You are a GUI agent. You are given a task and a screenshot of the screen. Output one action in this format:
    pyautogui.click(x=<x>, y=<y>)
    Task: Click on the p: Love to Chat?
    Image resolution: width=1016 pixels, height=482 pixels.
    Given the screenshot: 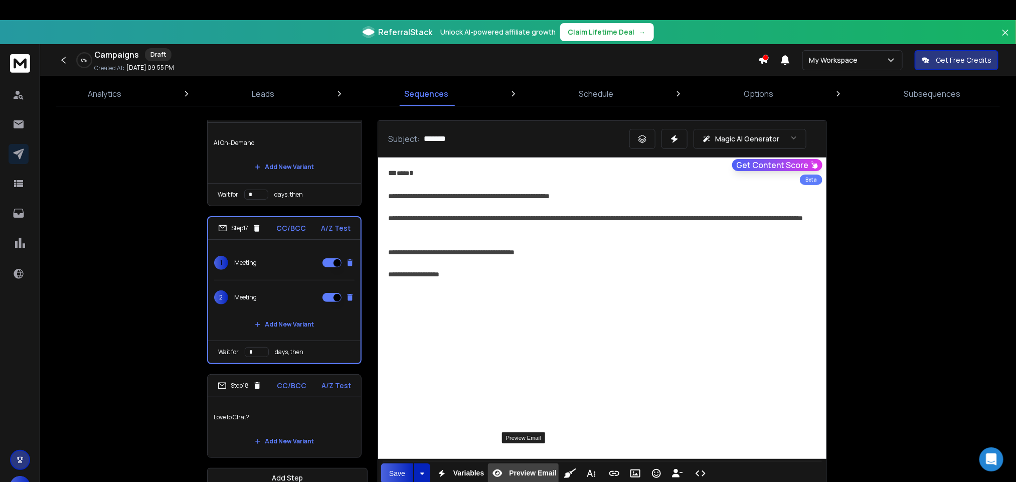 What is the action you would take?
    pyautogui.click(x=284, y=417)
    